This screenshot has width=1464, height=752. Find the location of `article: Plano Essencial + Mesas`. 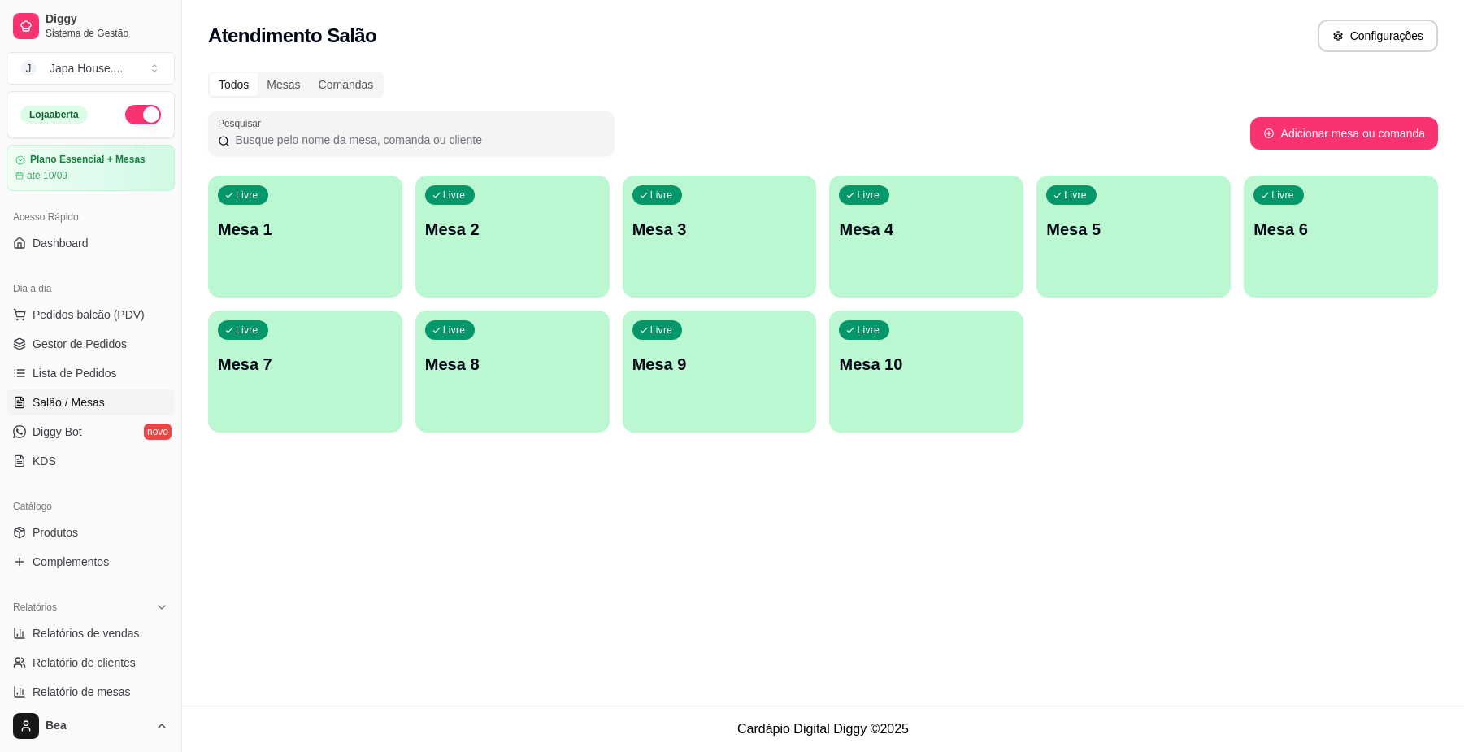

article: Plano Essencial + Mesas is located at coordinates (88, 159).